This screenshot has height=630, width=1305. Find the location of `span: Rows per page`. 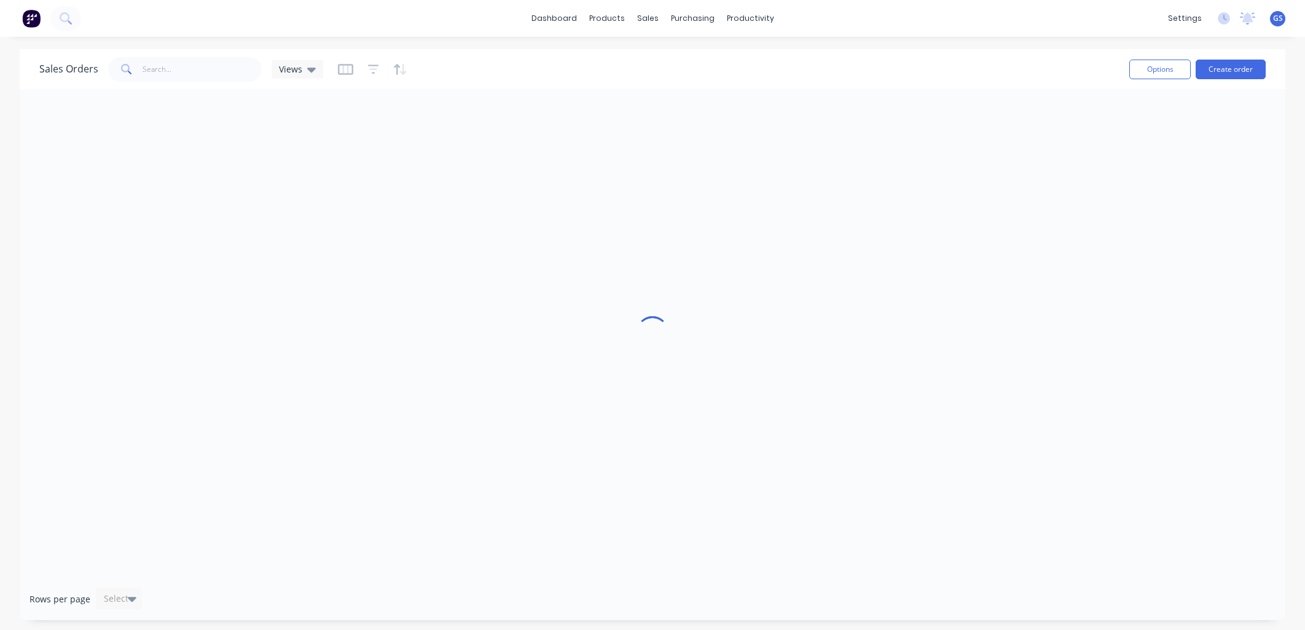

span: Rows per page is located at coordinates (60, 600).